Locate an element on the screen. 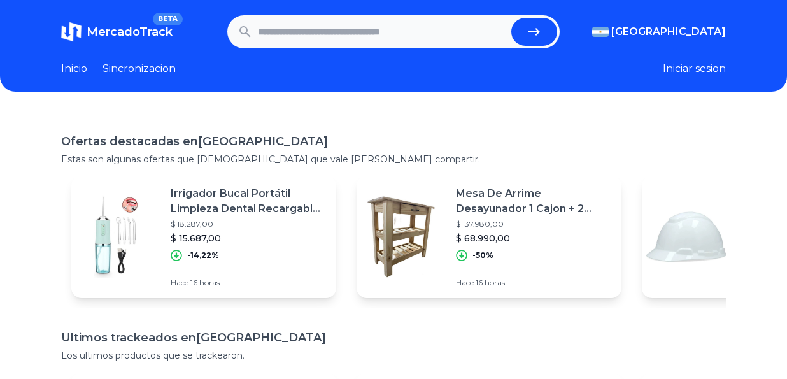  p: -14,22% is located at coordinates (203, 255).